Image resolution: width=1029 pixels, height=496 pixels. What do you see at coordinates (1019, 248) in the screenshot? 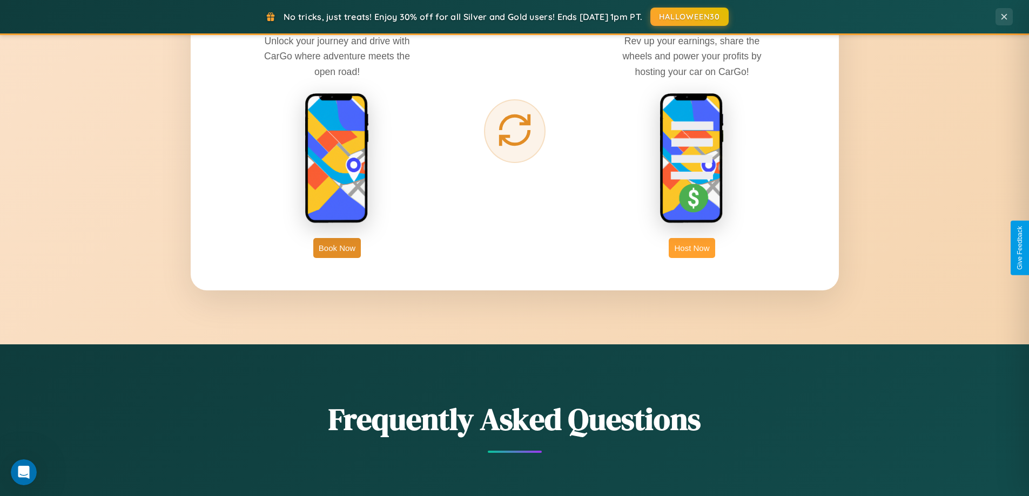
I see `div: Give Feedback` at bounding box center [1019, 248].